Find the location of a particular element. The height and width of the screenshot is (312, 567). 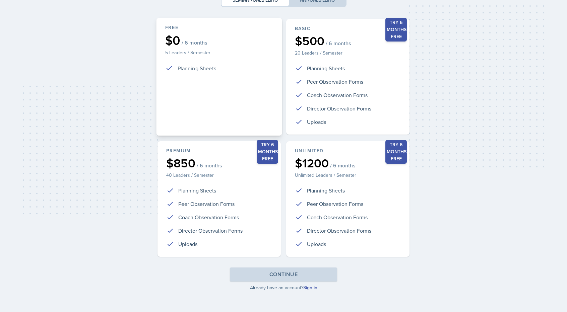

p: Unlimited Leaders / Semester is located at coordinates (348, 175).